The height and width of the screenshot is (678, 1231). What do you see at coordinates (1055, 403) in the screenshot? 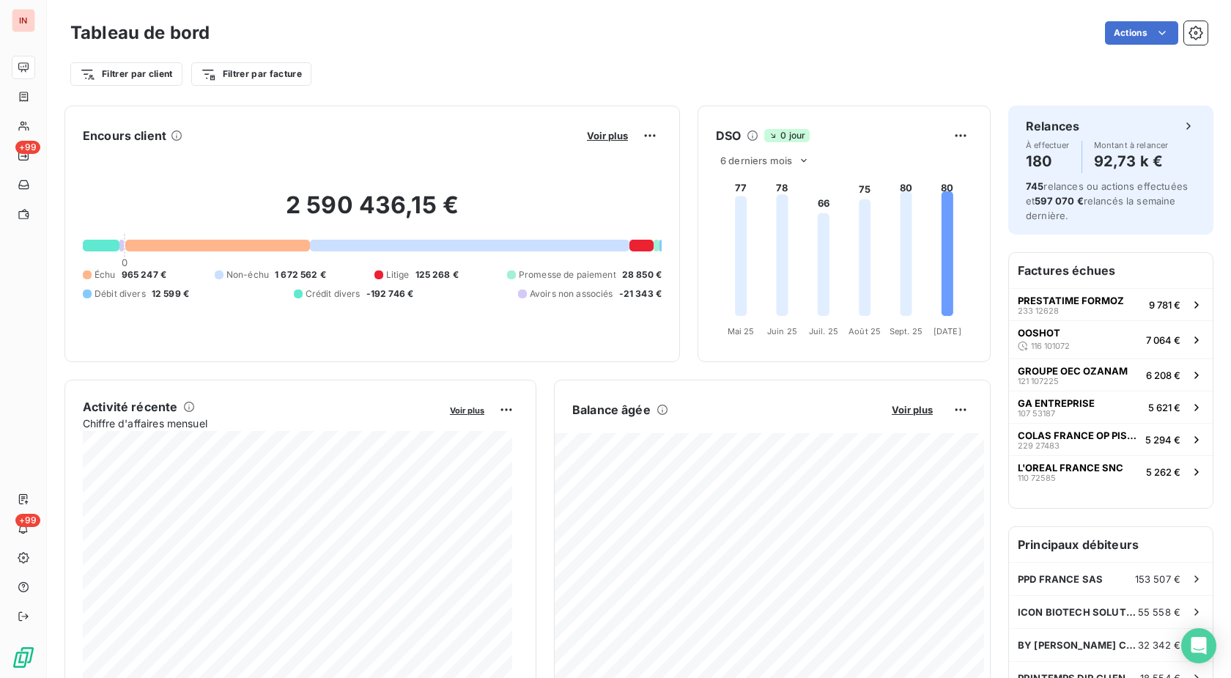
I see `span: GA ENTREPRISE` at bounding box center [1055, 403].